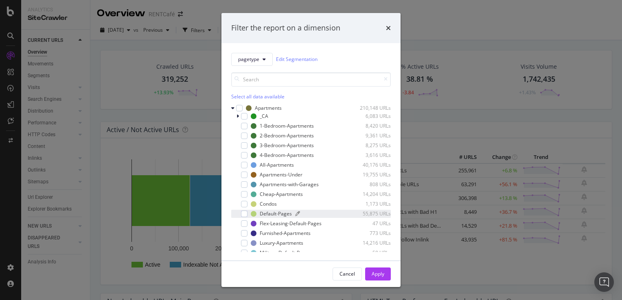  What do you see at coordinates (371, 165) in the screenshot?
I see `div: 40,176 URLs` at bounding box center [371, 165].